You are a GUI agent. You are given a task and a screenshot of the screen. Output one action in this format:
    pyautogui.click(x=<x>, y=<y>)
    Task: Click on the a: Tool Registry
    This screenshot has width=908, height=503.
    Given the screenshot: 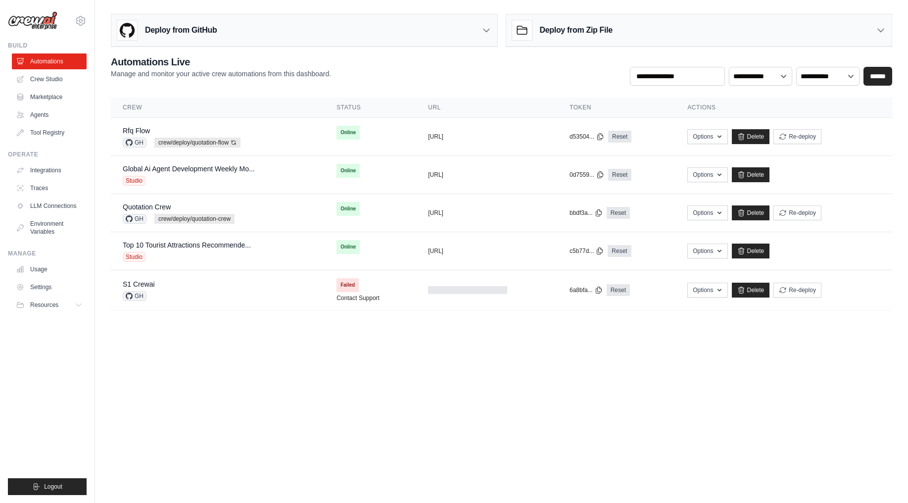 What is the action you would take?
    pyautogui.click(x=49, y=133)
    